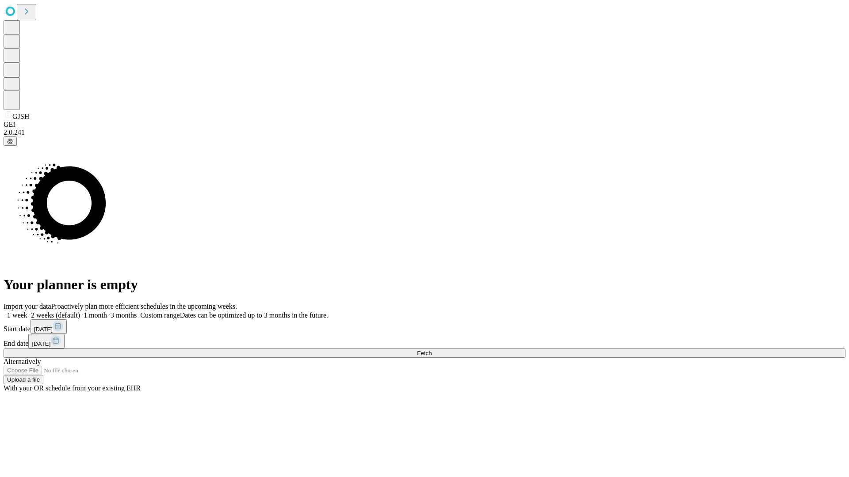  I want to click on button: Fetch, so click(424, 353).